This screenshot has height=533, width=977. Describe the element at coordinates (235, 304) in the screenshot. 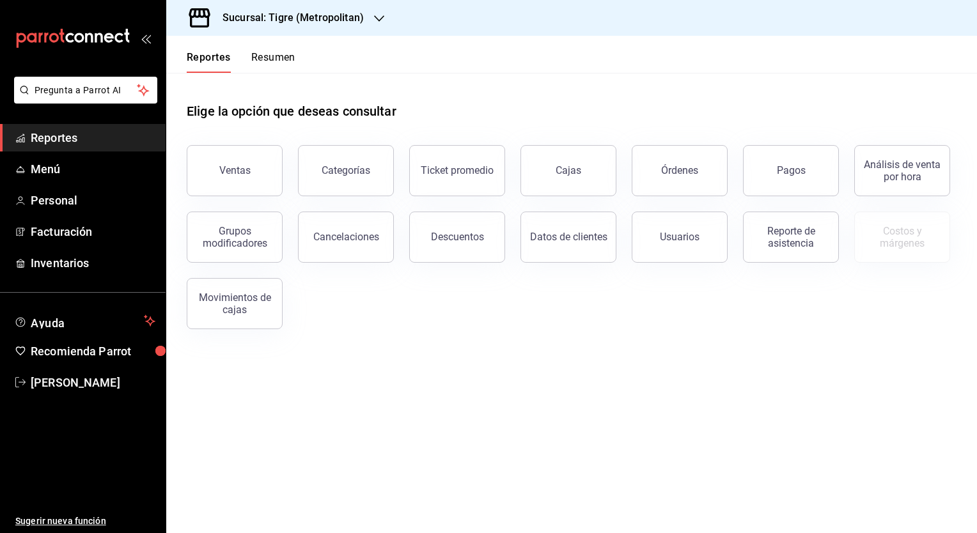

I see `div: Movimientos de cajas` at that location.